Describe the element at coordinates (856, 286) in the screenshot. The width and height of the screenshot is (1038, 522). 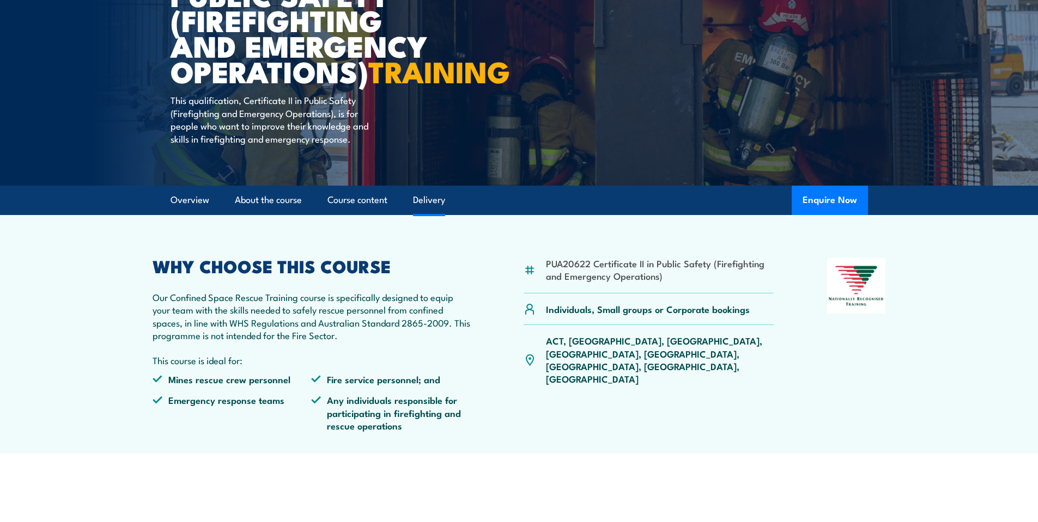
I see `img: Nationally Recognised Training logo.` at that location.